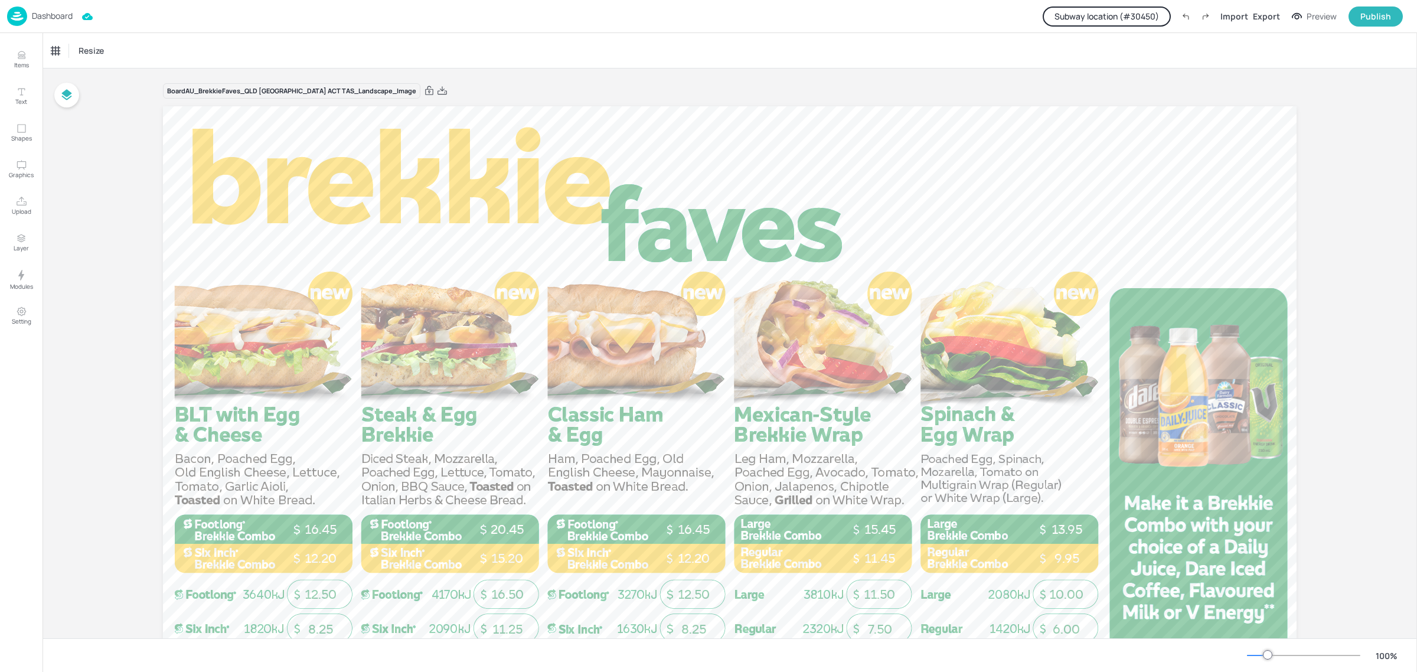  Describe the element at coordinates (1206, 17) in the screenshot. I see `label: Redo (Ctrl + Y)` at that location.